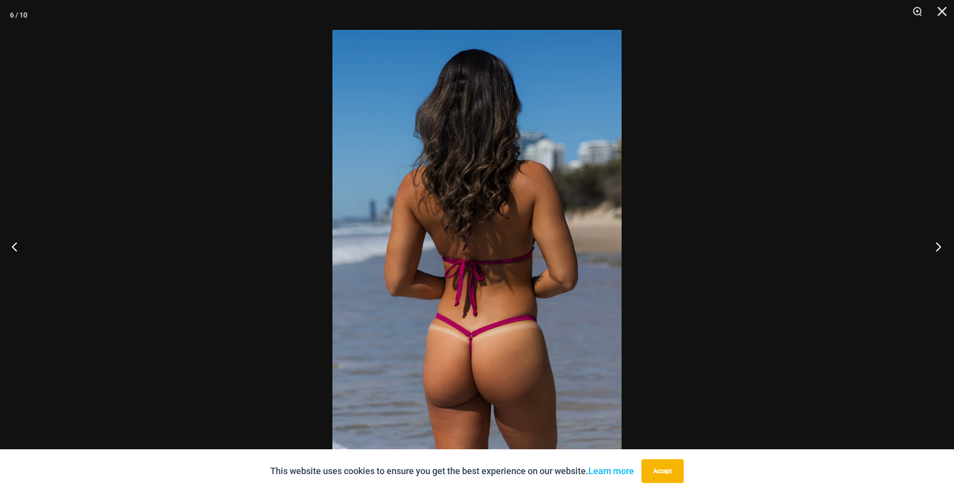 The width and height of the screenshot is (954, 493). Describe the element at coordinates (18, 15) in the screenshot. I see `div: 6 / 10` at that location.